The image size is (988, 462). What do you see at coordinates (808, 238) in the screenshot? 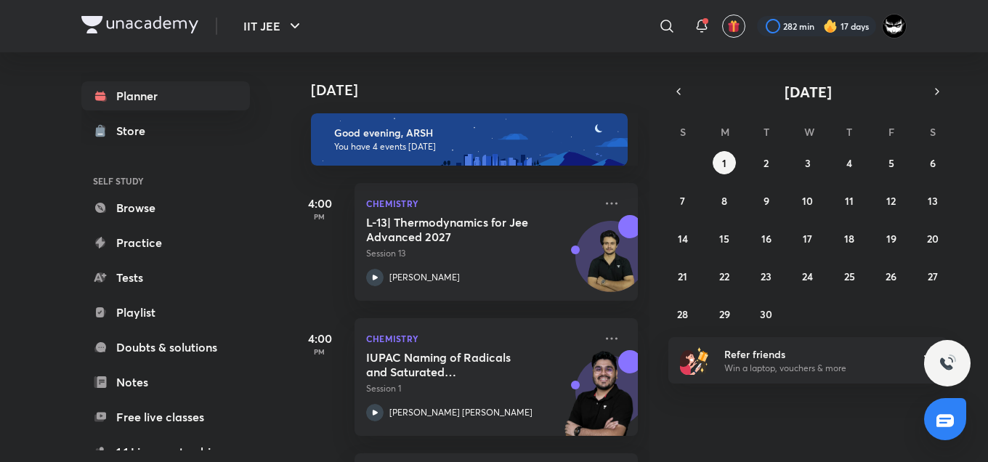
I see `button: September 17, 2025` at bounding box center [808, 238].